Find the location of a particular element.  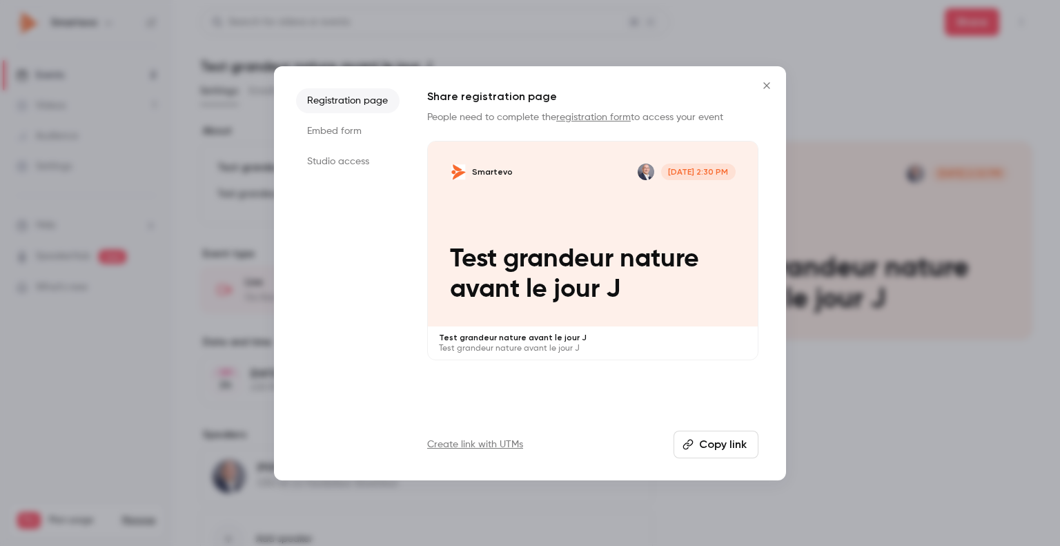

h1: Share registration page is located at coordinates (593, 97).